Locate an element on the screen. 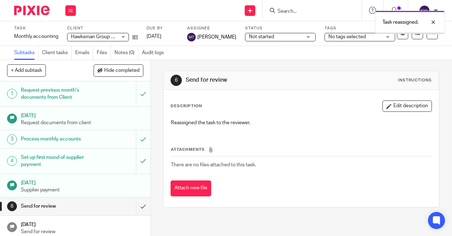 This screenshot has height=236, width=452. label: Task is located at coordinates (36, 28).